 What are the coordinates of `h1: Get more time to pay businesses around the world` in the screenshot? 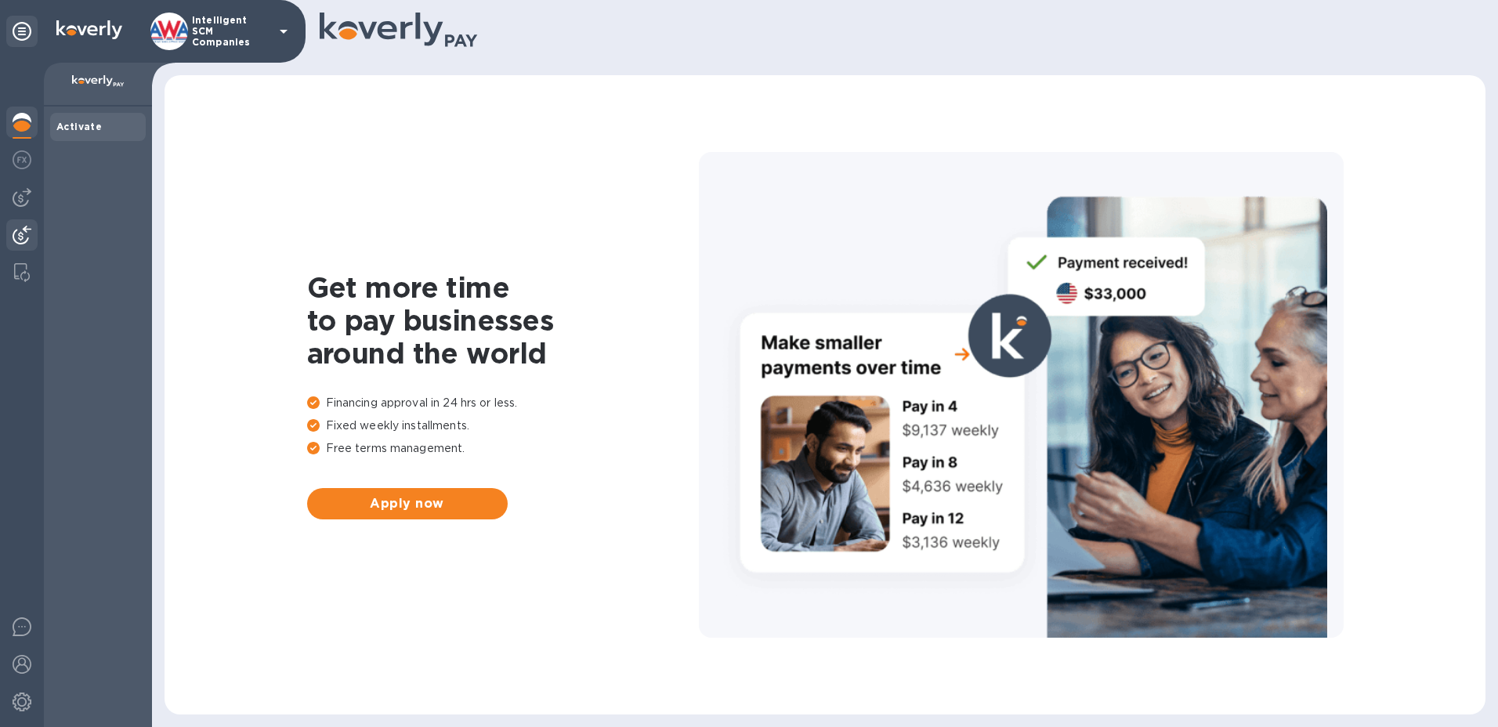 It's located at (503, 320).